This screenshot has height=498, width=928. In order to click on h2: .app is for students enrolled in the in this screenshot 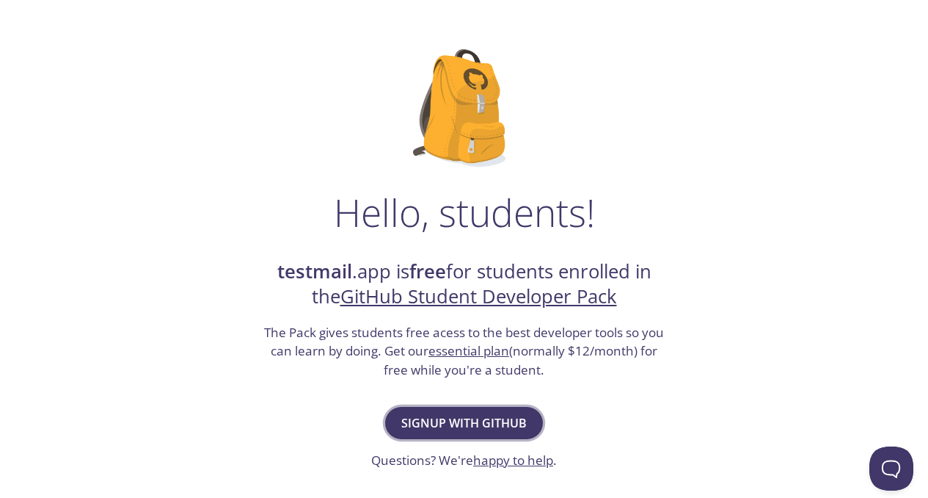, I will do `click(464, 284)`.